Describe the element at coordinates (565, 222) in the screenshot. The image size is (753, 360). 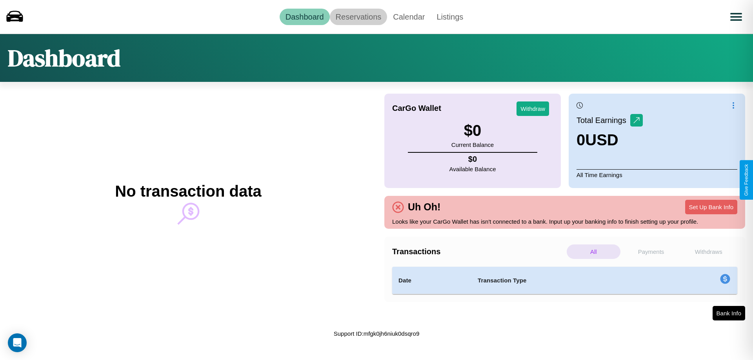
I see `p: Looks like your CarGo Wallet has isn't connected to a bank. Input up your banking info to finish ...` at that location.